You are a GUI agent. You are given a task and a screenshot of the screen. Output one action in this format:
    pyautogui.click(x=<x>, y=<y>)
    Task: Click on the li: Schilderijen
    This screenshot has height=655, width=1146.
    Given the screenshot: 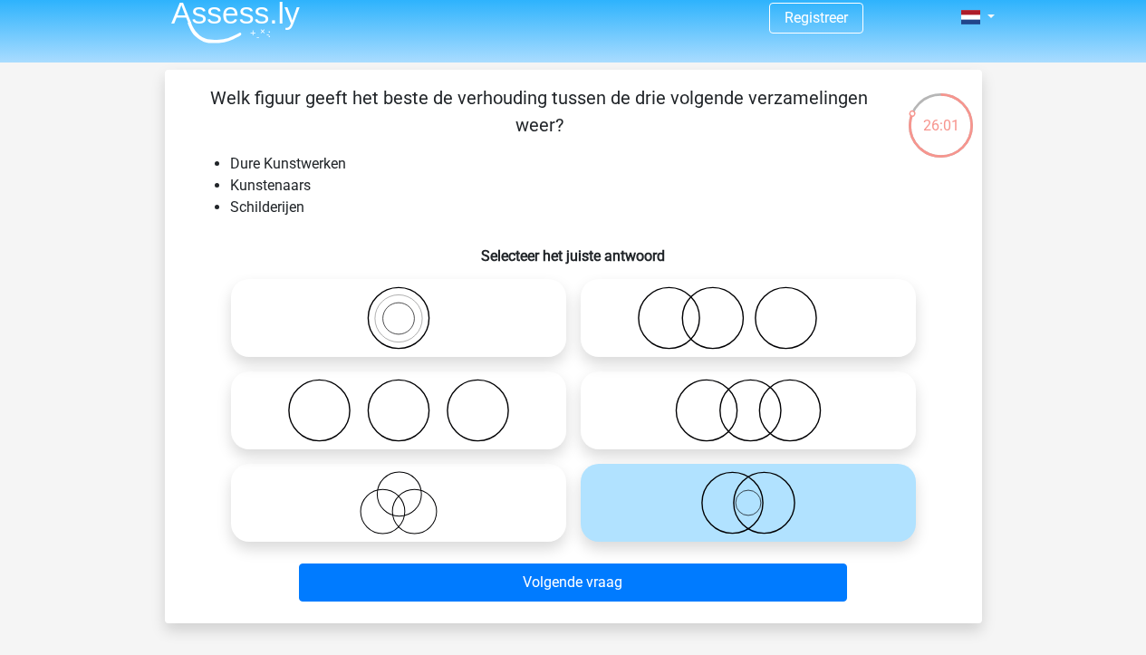 What is the action you would take?
    pyautogui.click(x=592, y=207)
    